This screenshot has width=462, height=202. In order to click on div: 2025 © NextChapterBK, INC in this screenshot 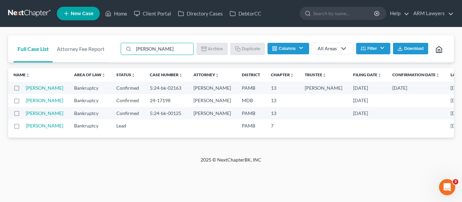, I will do `click(231, 163)`.